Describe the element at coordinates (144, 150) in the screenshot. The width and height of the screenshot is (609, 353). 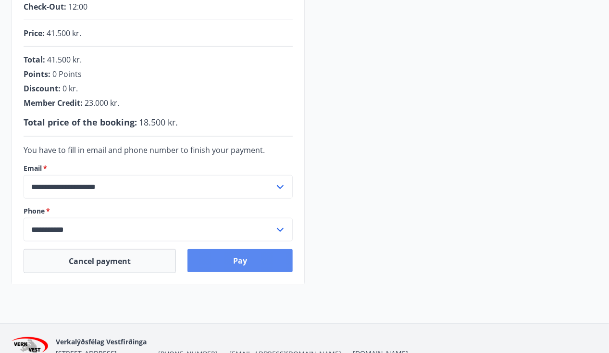
I see `span: You have to fill in email and phone number to finish your payment.` at that location.